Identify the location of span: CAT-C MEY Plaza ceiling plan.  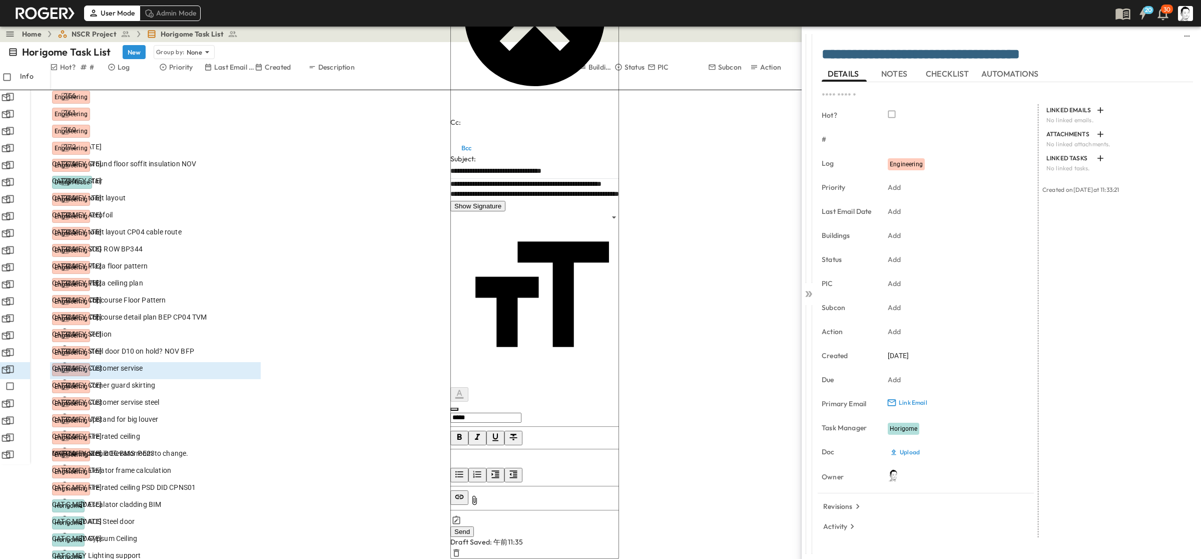
(98, 283).